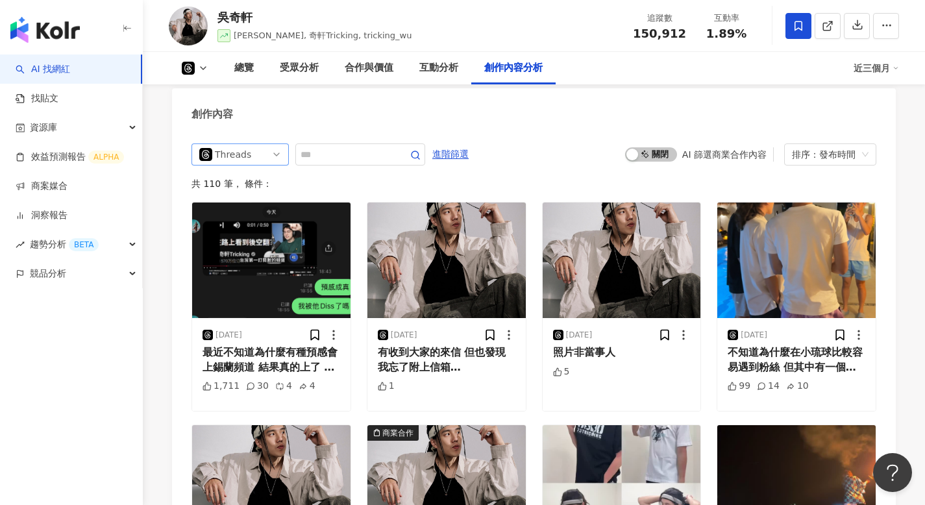  Describe the element at coordinates (271, 359) in the screenshot. I see `div: 最近不知道為什麼有種預感會上錫蘭頻道 結果真的上了 我還沒看 有人能先幫我看一下嗎` at that location.